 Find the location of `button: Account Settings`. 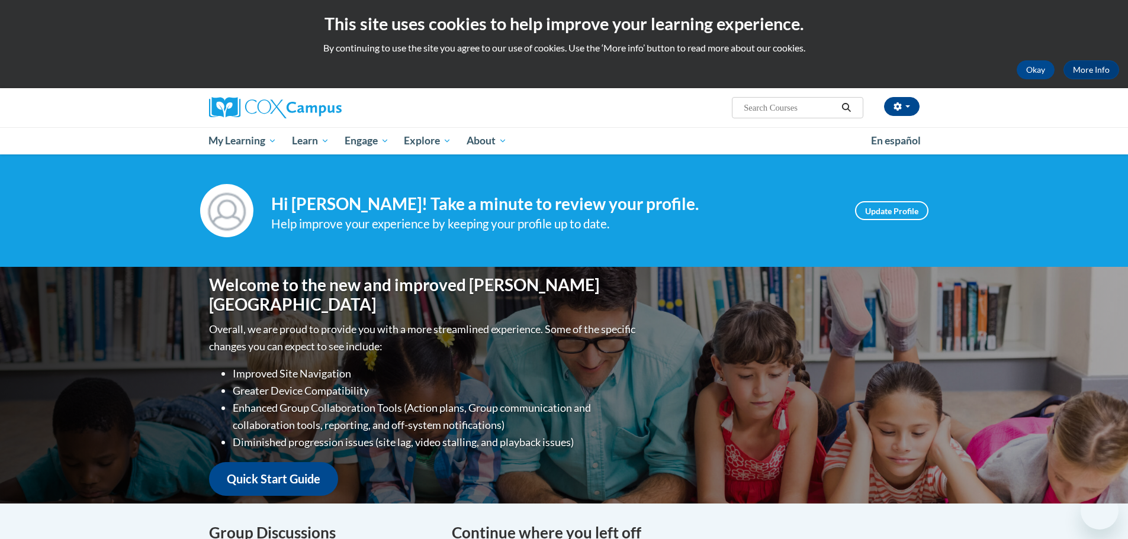

button: Account Settings is located at coordinates (901, 107).